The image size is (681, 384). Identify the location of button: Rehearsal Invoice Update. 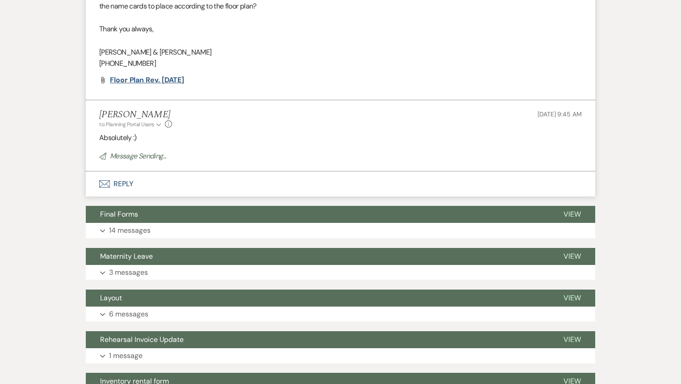
(317, 339).